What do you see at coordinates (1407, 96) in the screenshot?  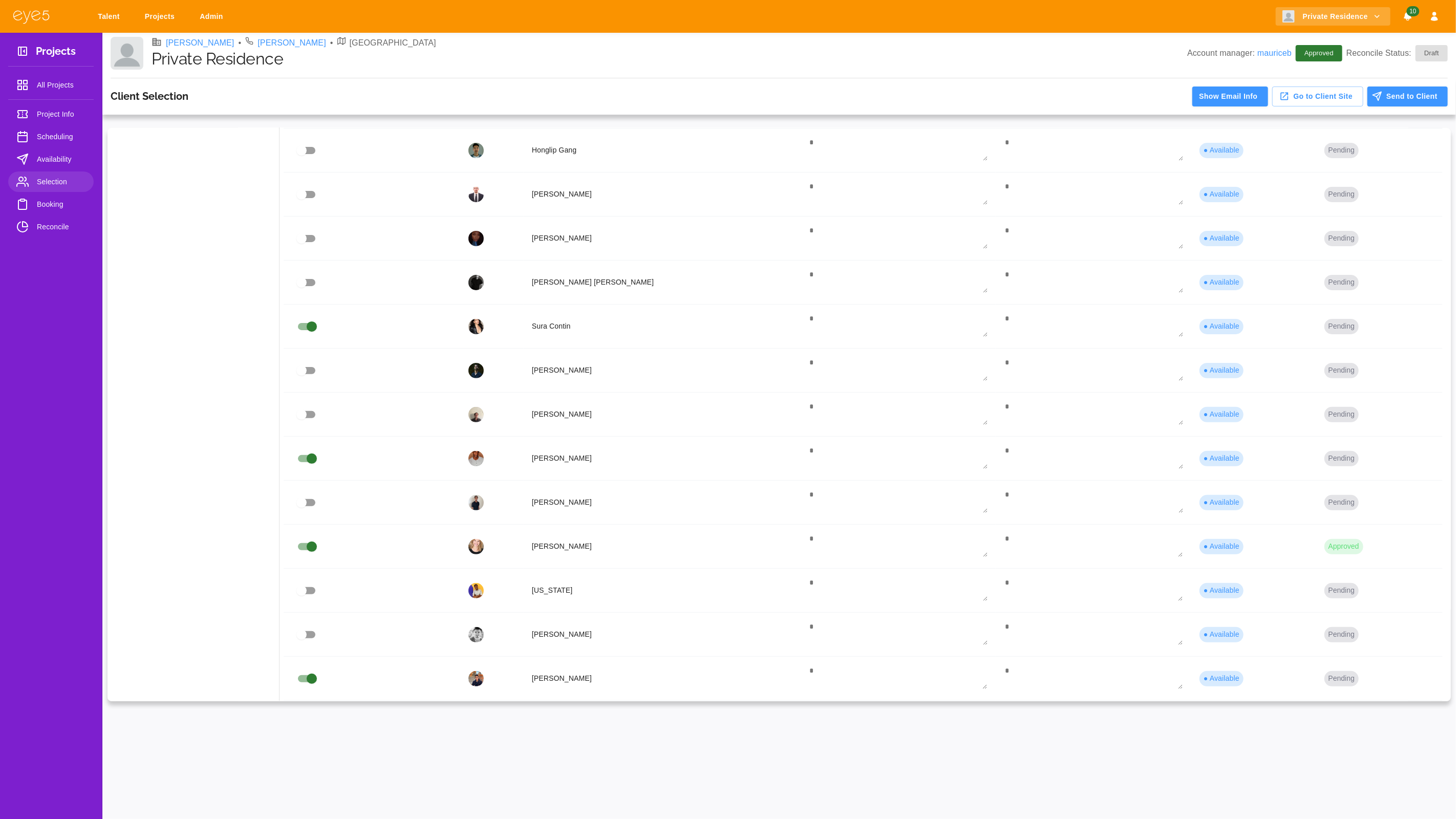 I see `button: Send to Client` at bounding box center [1407, 96].